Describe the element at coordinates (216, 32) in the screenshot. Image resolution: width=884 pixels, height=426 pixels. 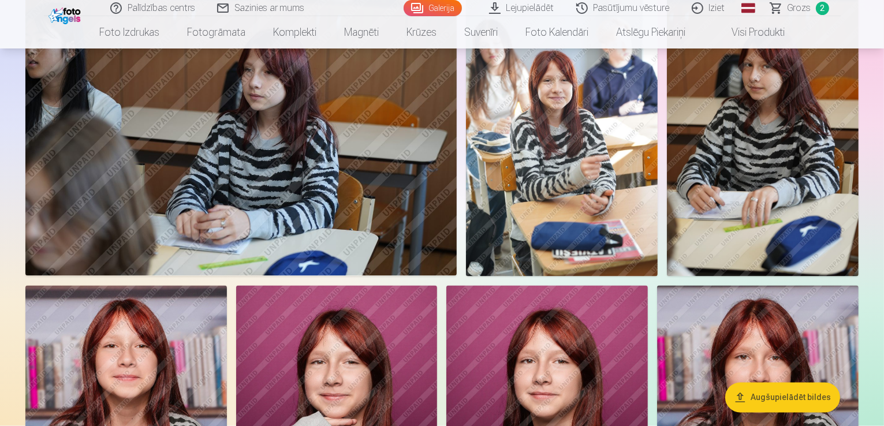
I see `a: Fotogrāmata` at that location.